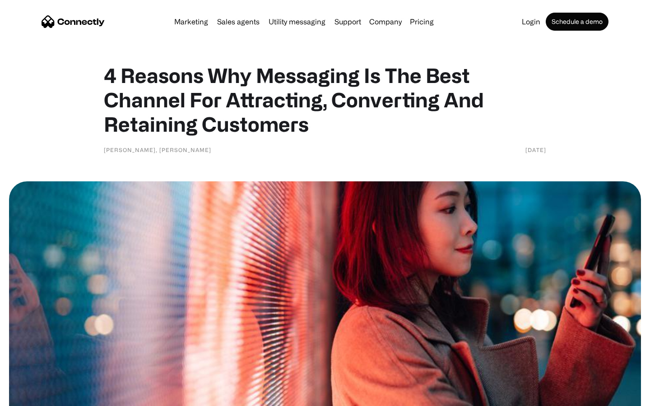 This screenshot has width=650, height=406. I want to click on a: Pricing, so click(422, 22).